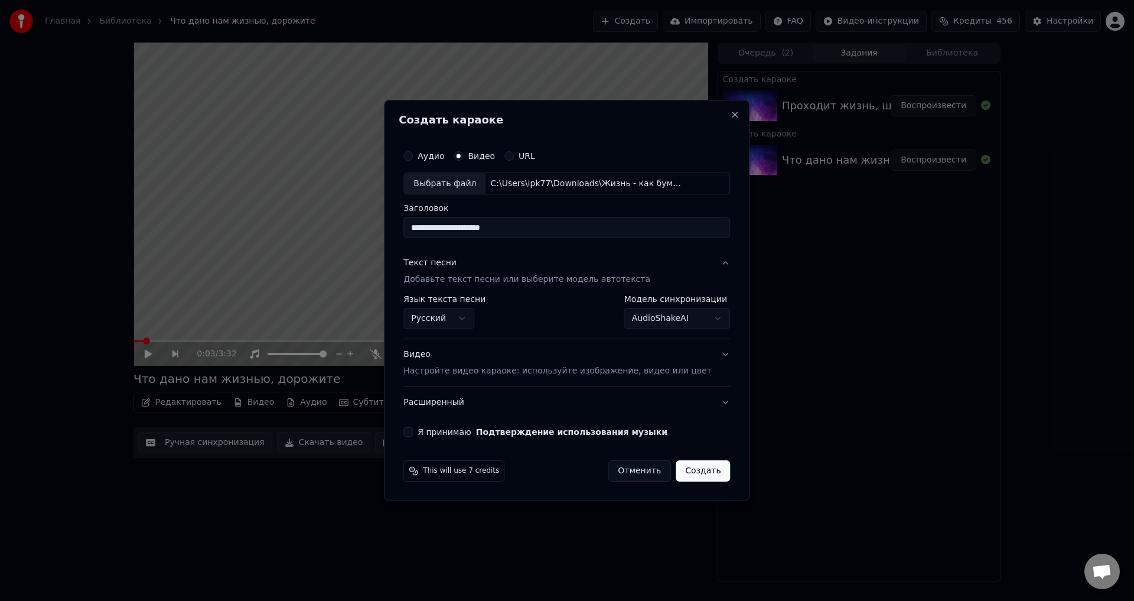 Image resolution: width=1134 pixels, height=601 pixels. Describe the element at coordinates (677, 299) in the screenshot. I see `label: Модель синхронизации` at that location.